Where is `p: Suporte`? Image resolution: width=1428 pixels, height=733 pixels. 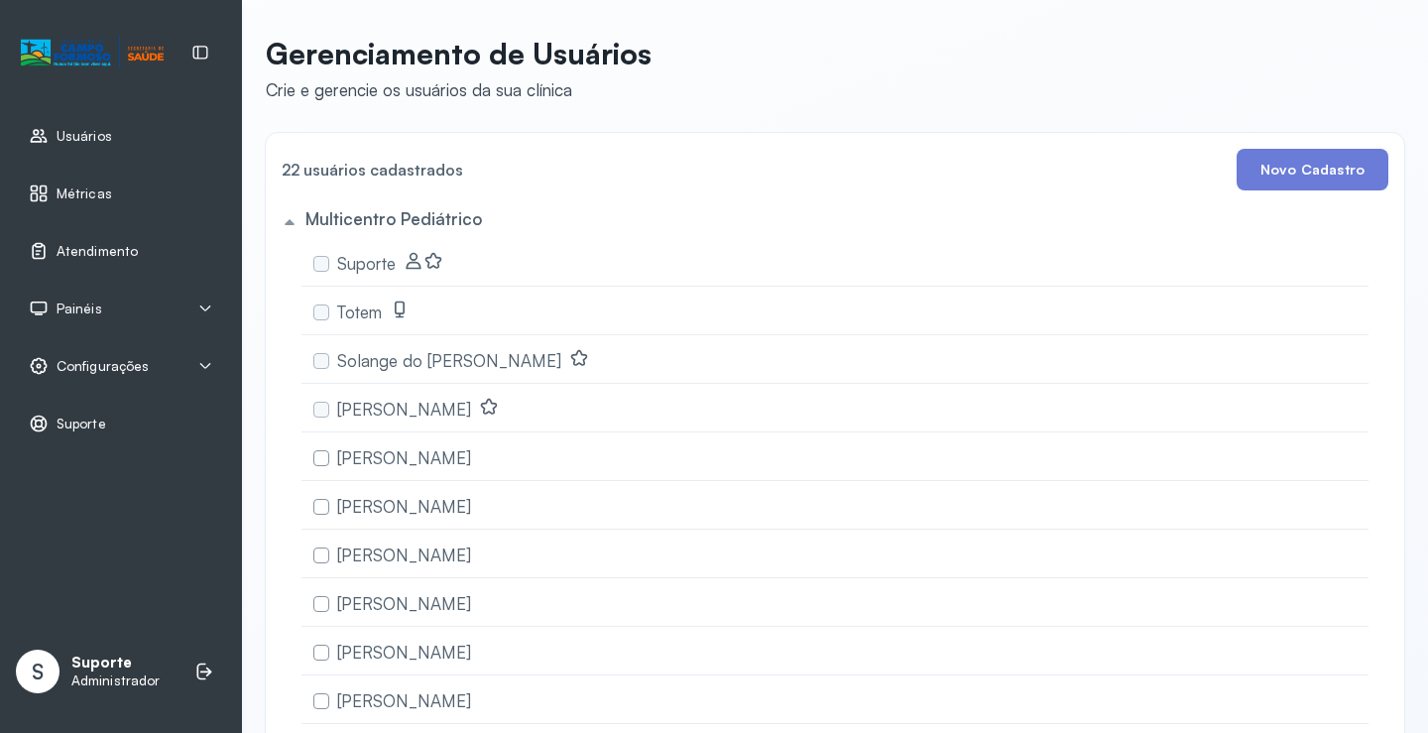
p: Suporte is located at coordinates (115, 662).